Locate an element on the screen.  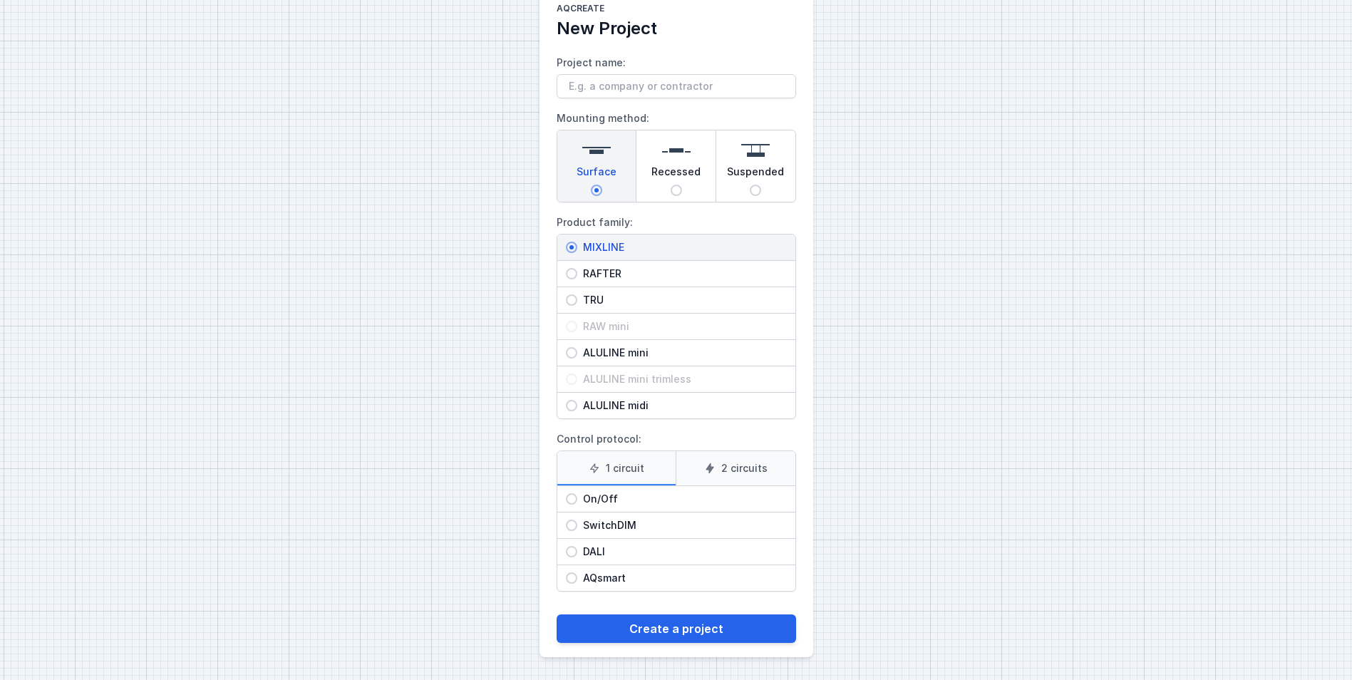
input: Surface is located at coordinates (597, 190).